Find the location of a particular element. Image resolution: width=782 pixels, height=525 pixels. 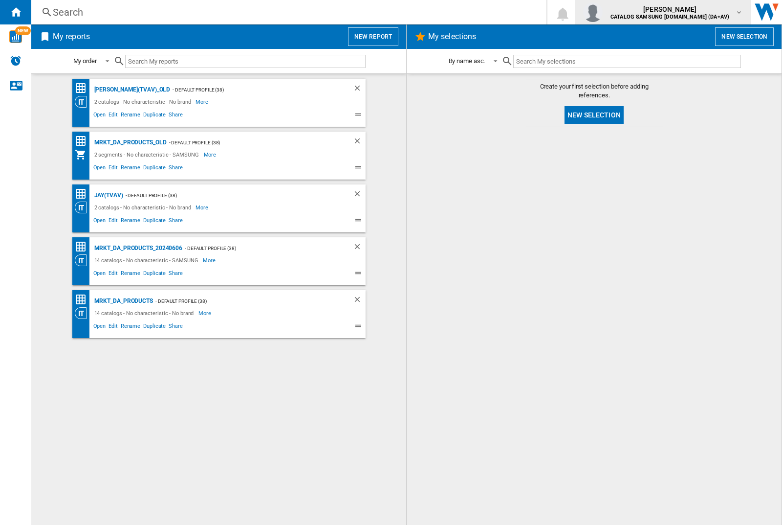

div: JAY(TVAV) is located at coordinates (108, 195).